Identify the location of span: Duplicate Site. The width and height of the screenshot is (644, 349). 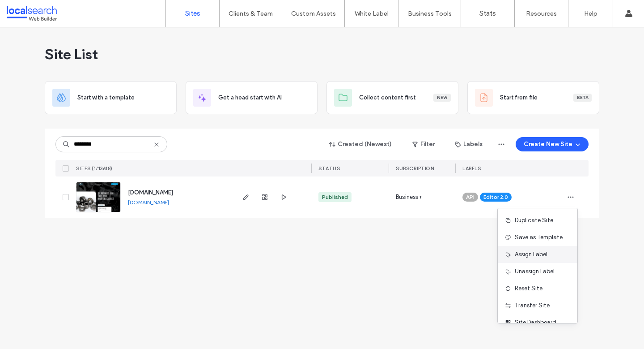
(534, 220).